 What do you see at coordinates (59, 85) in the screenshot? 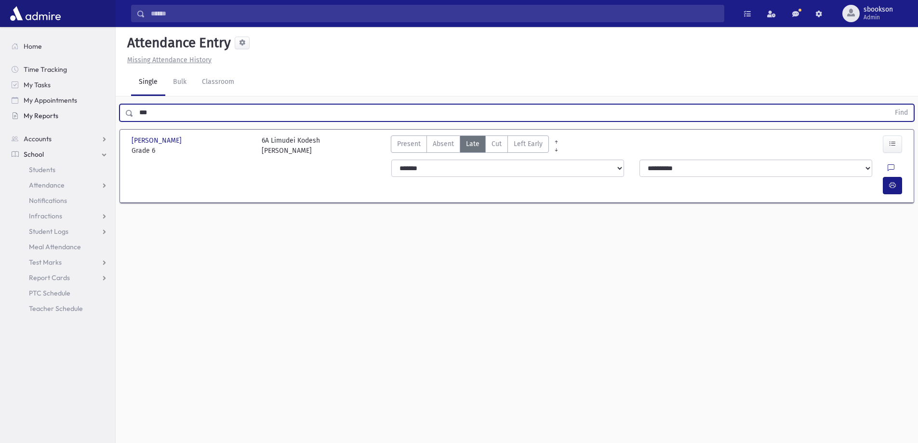
I see `a: My Tasks` at bounding box center [59, 85].